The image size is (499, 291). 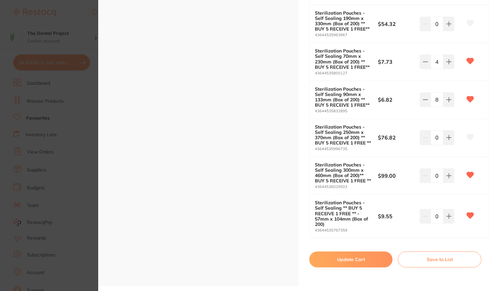 I want to click on button: Update Cart, so click(x=351, y=259).